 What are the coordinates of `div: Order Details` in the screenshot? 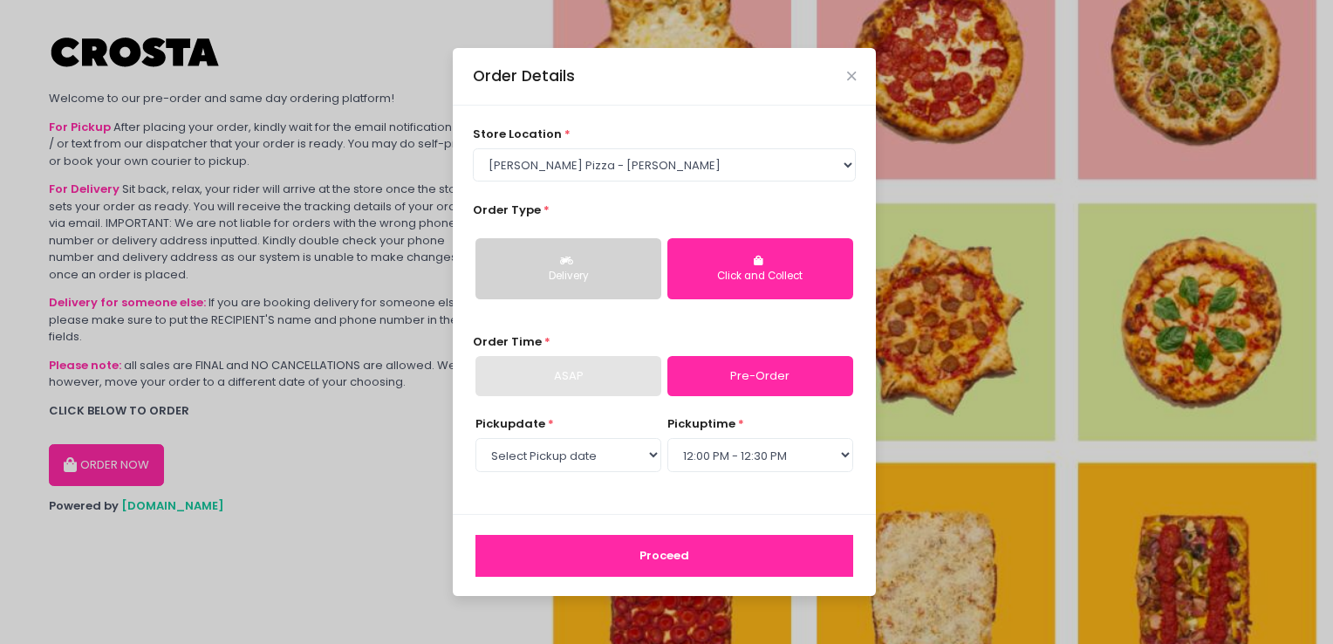 It's located at (523, 76).